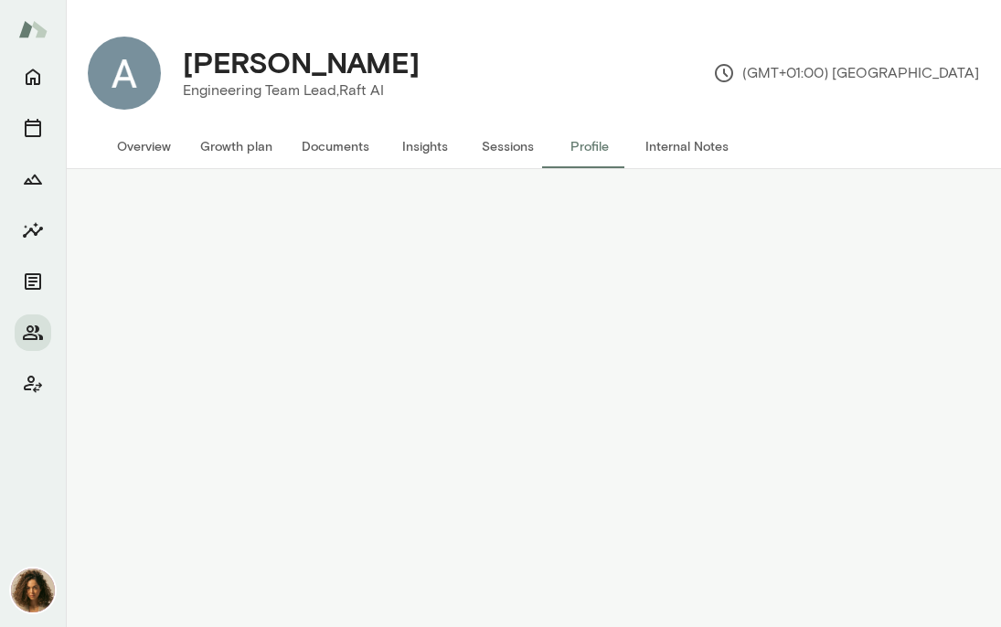 The image size is (1001, 627). What do you see at coordinates (33, 384) in the screenshot?
I see `button: Client app` at bounding box center [33, 384].